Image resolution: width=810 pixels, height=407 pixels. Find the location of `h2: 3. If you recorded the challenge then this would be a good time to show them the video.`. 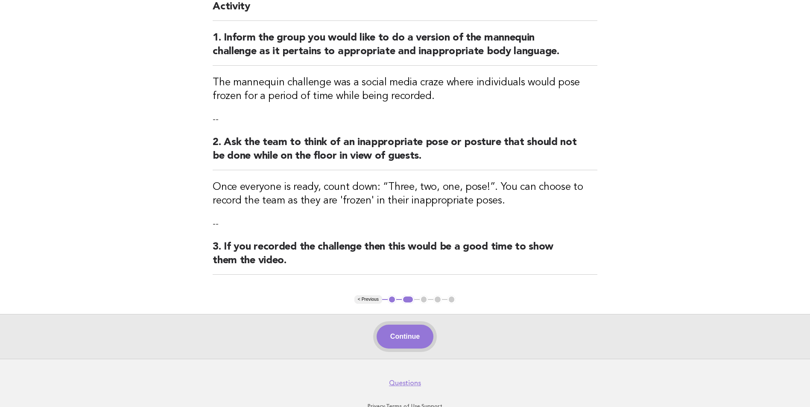

h2: 3. If you recorded the challenge then this would be a good time to show them the video. is located at coordinates (405, 257).